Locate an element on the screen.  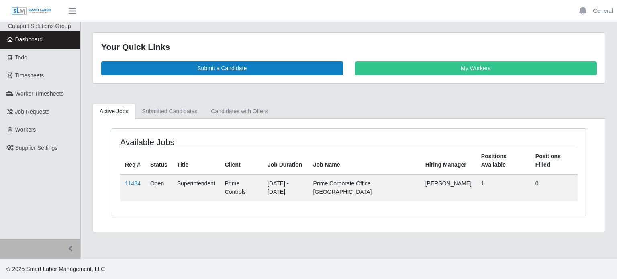
h4: Available Jobs is located at coordinates (212, 142).